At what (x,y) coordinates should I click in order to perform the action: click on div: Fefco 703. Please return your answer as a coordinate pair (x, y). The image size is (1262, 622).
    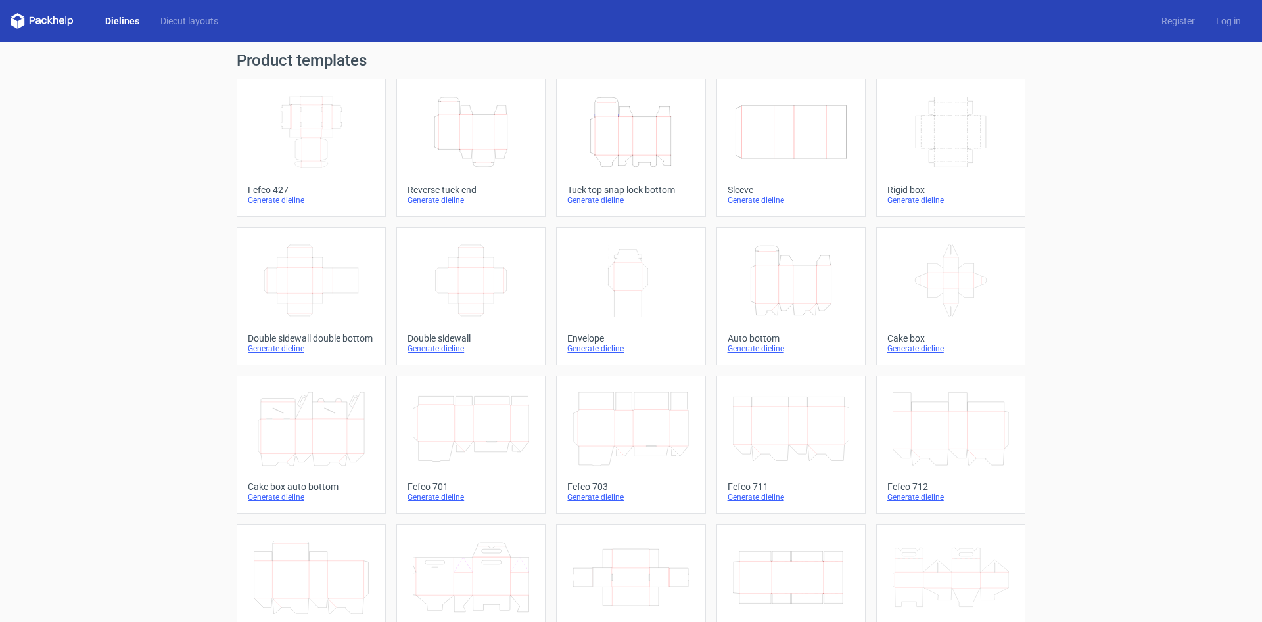
    Looking at the image, I should click on (630, 487).